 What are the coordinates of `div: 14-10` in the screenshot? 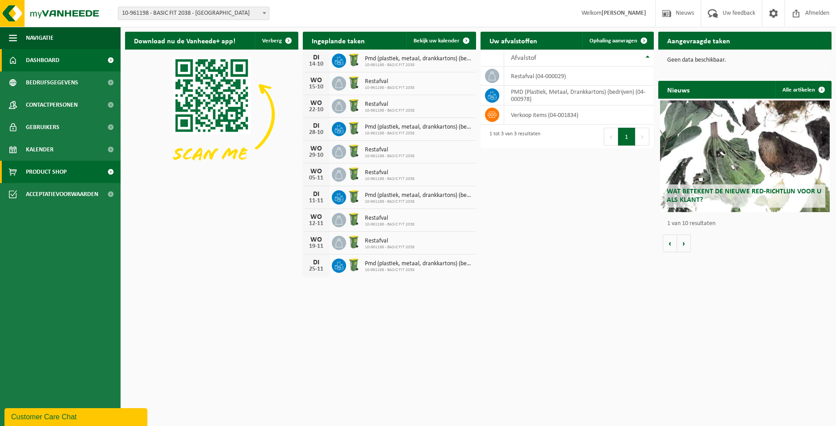 It's located at (316, 64).